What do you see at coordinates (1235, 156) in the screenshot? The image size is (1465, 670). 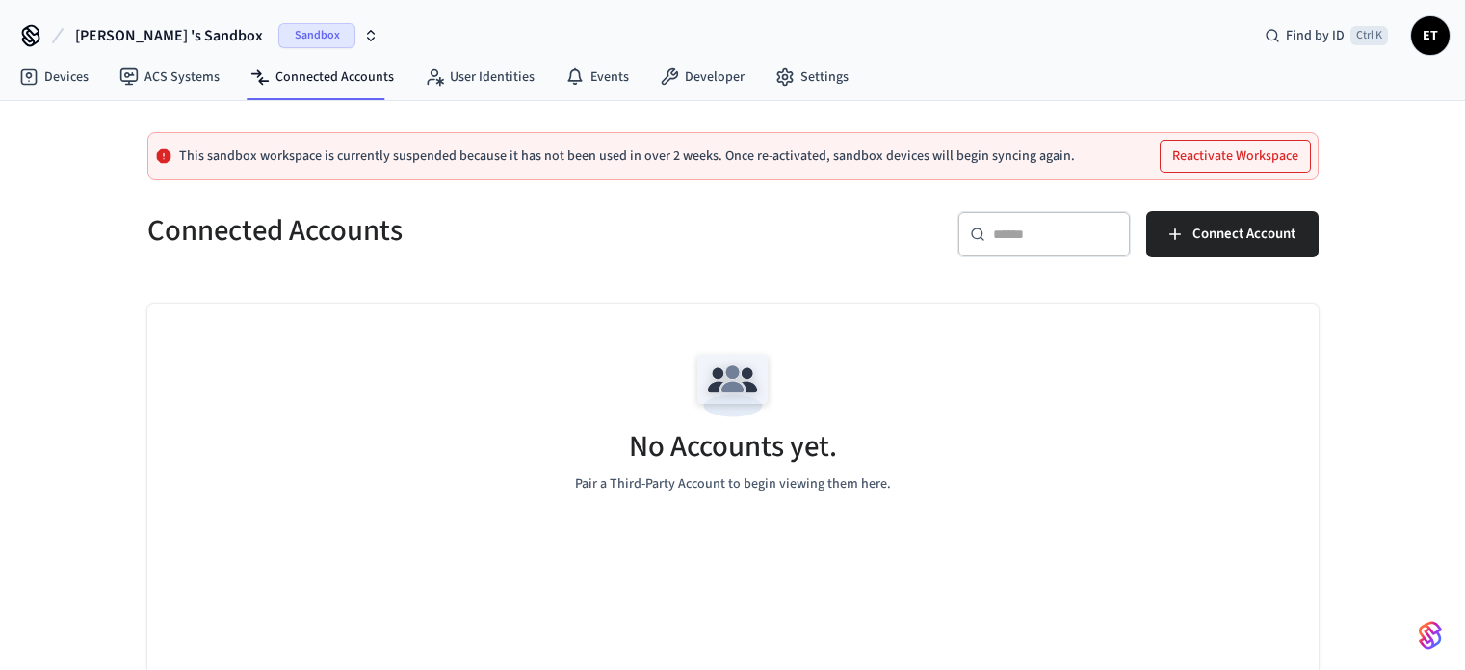 I see `button: Reactivate Workspace` at bounding box center [1235, 156].